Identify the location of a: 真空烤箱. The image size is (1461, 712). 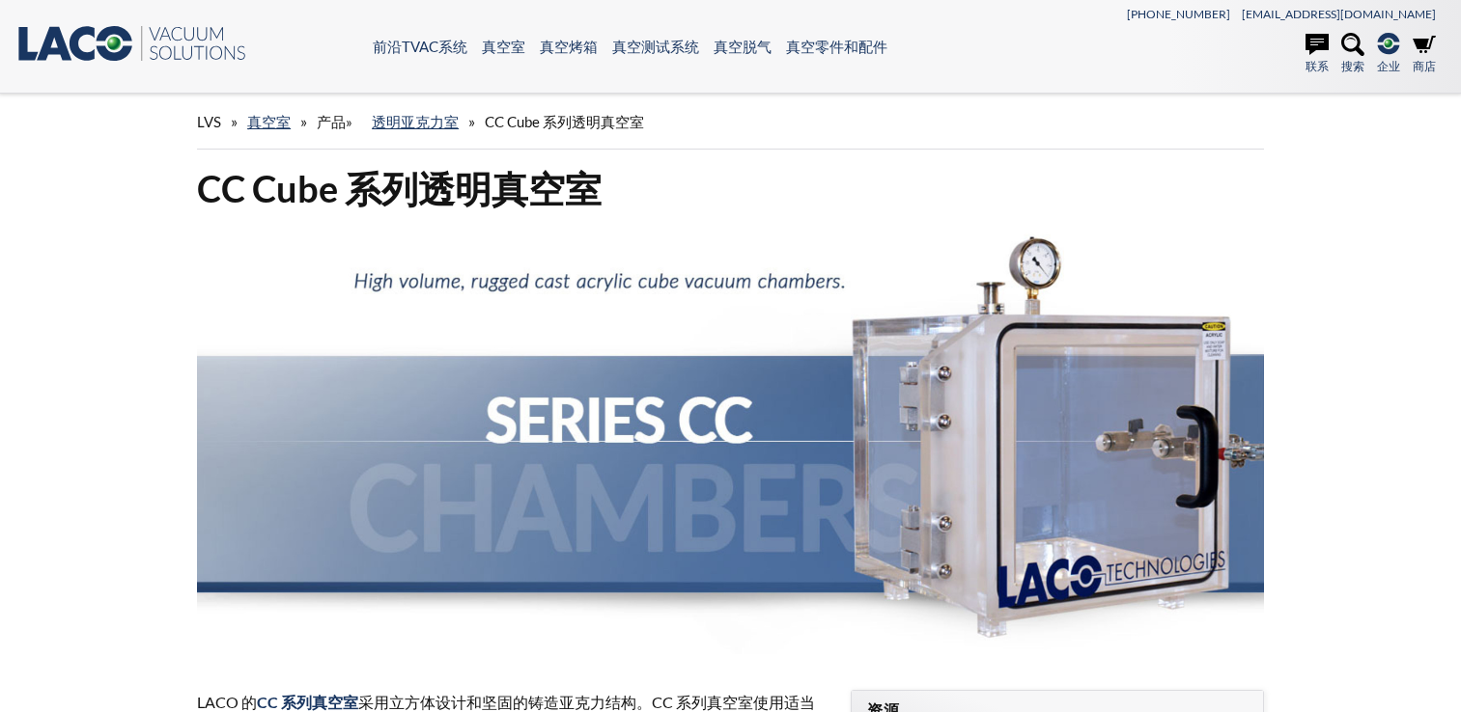
(569, 46).